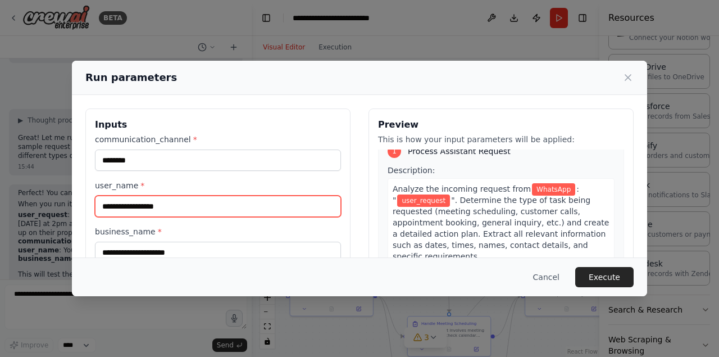 This screenshot has height=357, width=719. What do you see at coordinates (605, 277) in the screenshot?
I see `button: Execute` at bounding box center [605, 277].